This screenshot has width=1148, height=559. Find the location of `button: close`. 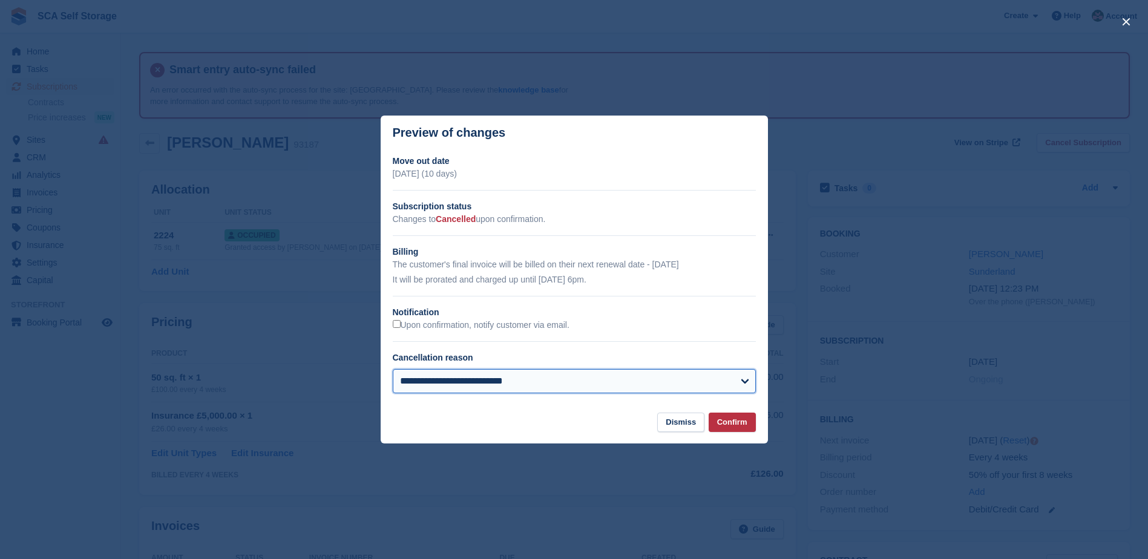

button: close is located at coordinates (1126, 22).